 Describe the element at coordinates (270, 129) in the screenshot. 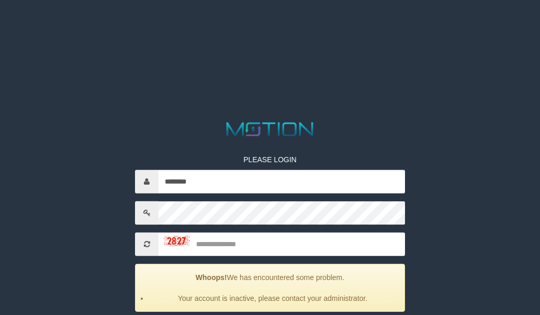

I see `img: MOTION_logo.png` at that location.